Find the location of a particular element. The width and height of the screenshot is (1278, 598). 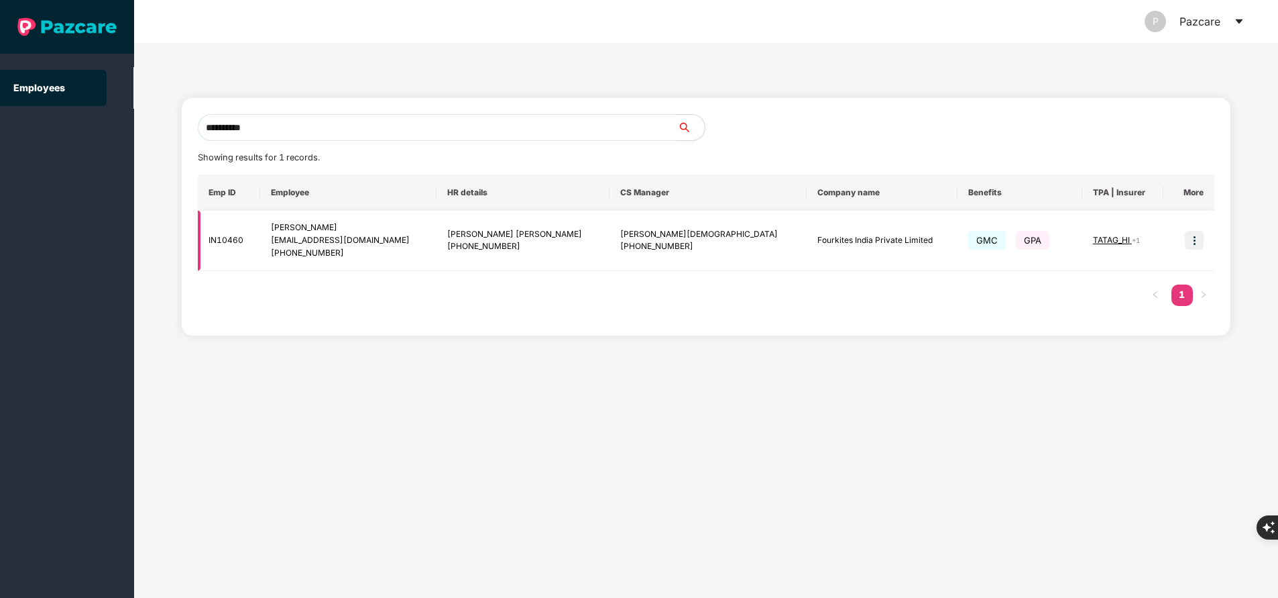

td: Fourkites India Private Limited is located at coordinates (882, 241).